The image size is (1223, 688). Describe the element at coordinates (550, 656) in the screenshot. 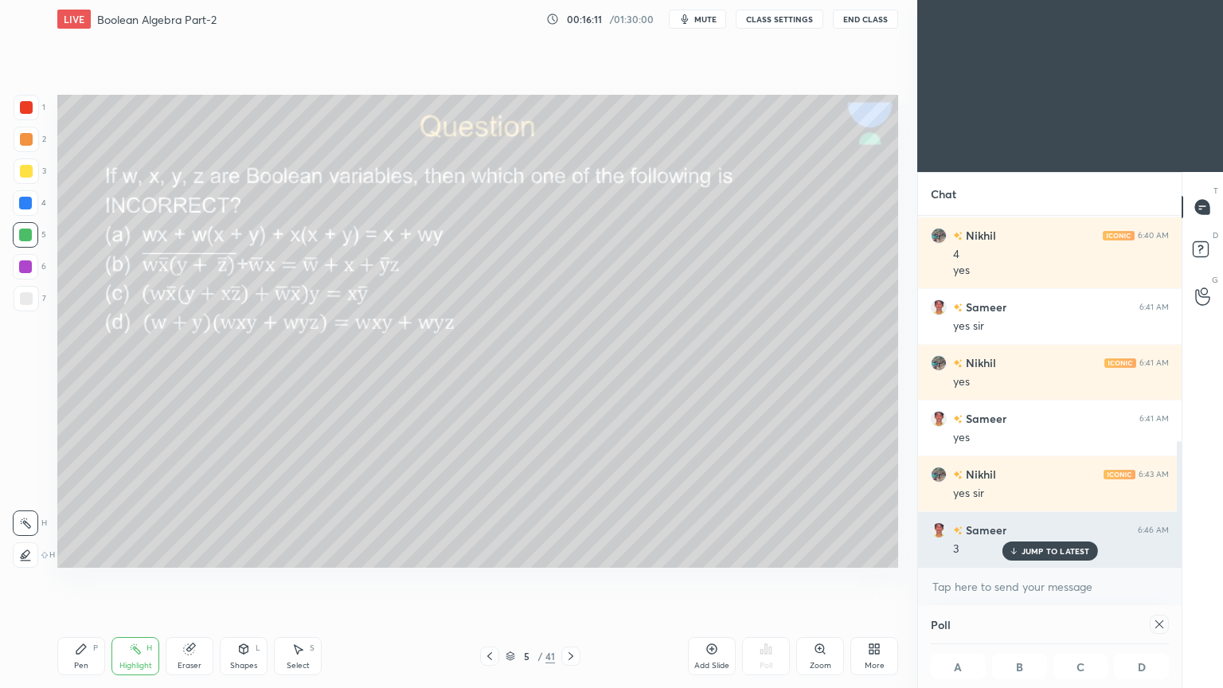

I see `div: 41` at that location.